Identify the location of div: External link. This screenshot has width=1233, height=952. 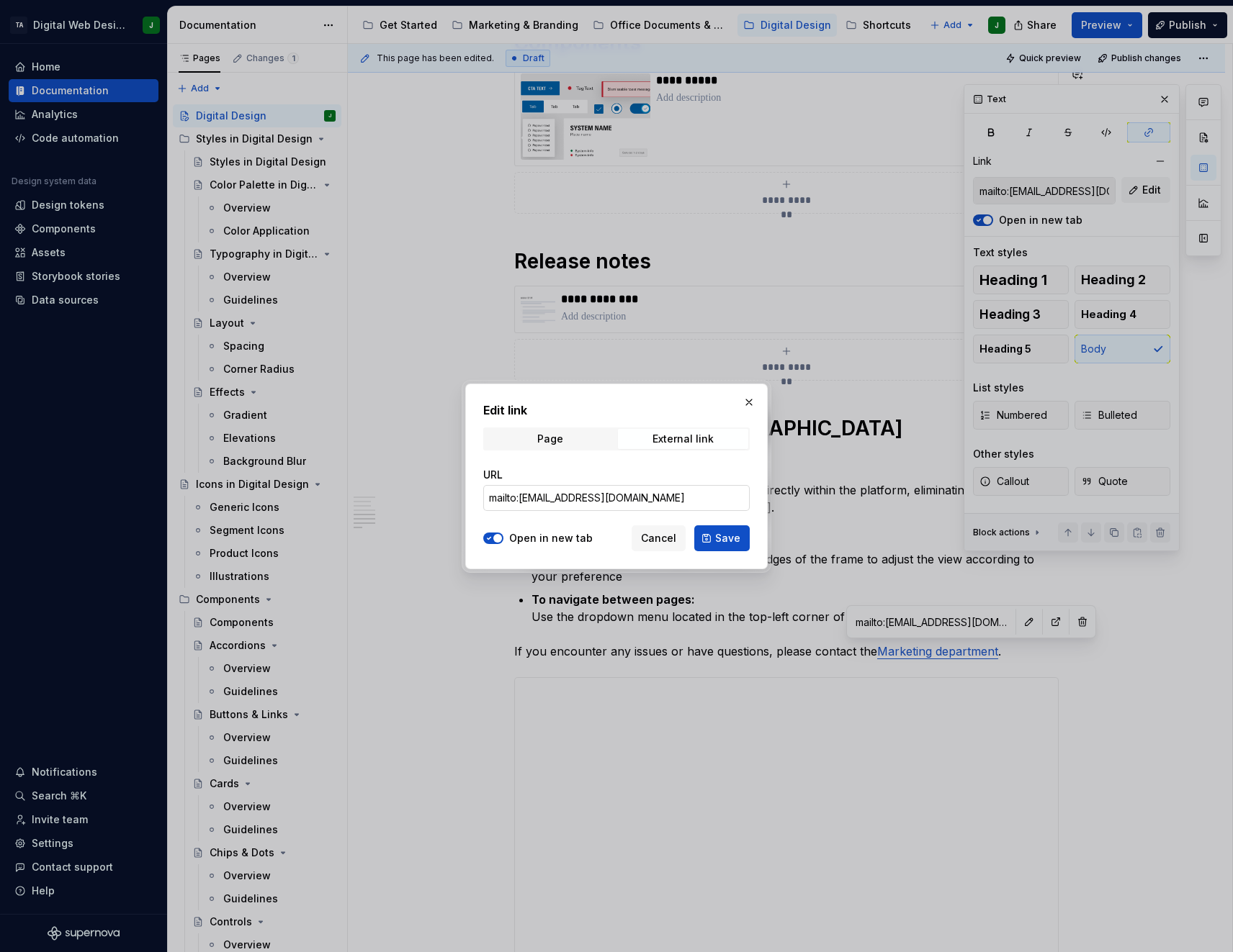
(683, 439).